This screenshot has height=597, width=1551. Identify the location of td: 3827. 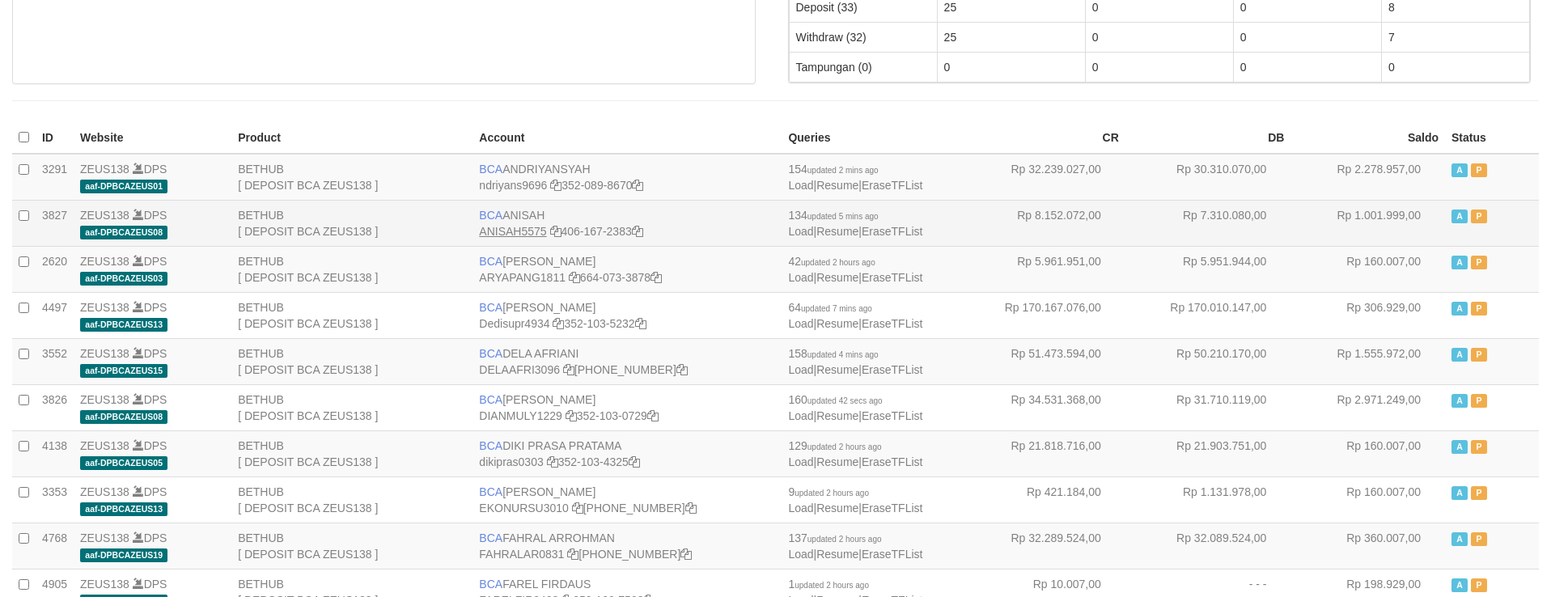
(54, 223).